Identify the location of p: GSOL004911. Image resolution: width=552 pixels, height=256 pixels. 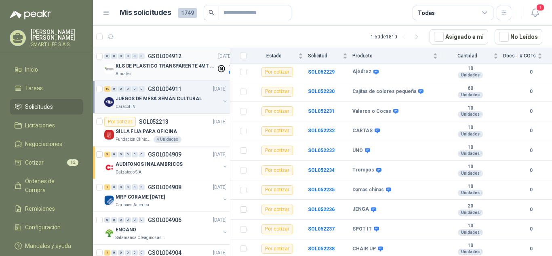
(164, 89).